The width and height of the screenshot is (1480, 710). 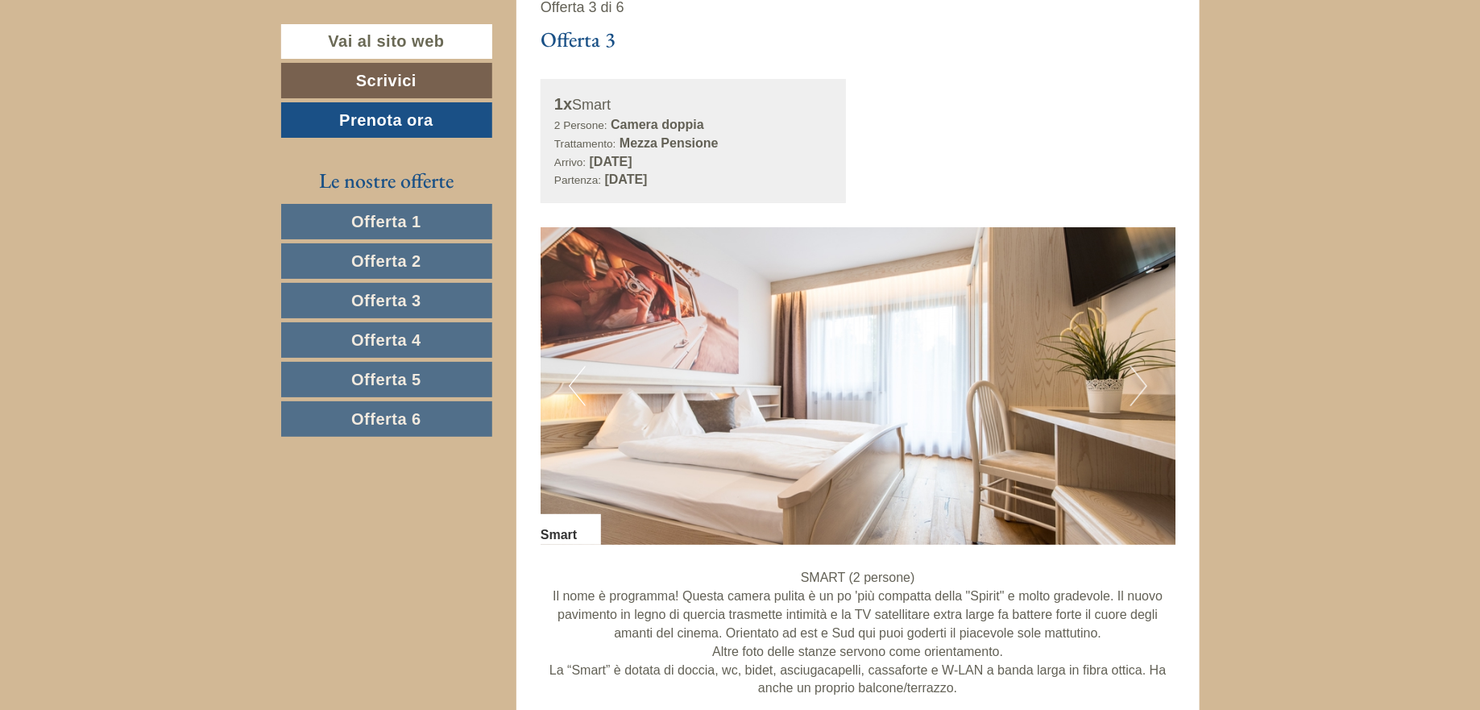 What do you see at coordinates (386, 419) in the screenshot?
I see `span: Offerta 6` at bounding box center [386, 419].